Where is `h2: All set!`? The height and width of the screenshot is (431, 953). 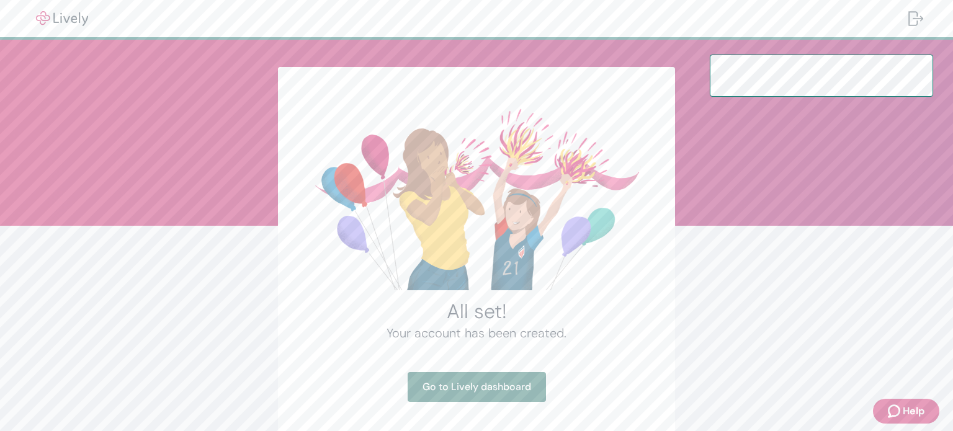
h2: All set! is located at coordinates (476, 311).